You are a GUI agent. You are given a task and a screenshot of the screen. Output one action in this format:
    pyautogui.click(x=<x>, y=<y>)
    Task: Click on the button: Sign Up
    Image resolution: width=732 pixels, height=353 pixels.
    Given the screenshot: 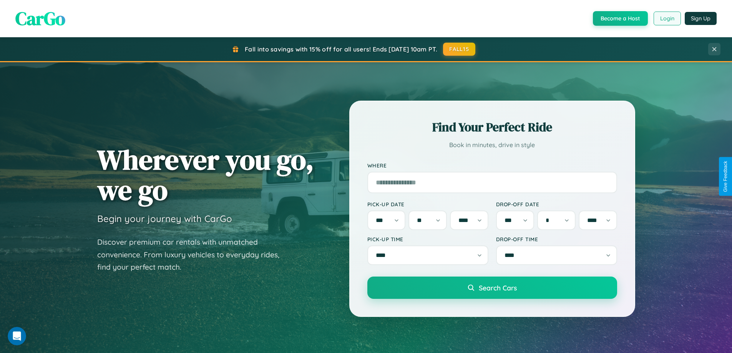 What is the action you would take?
    pyautogui.click(x=700, y=18)
    